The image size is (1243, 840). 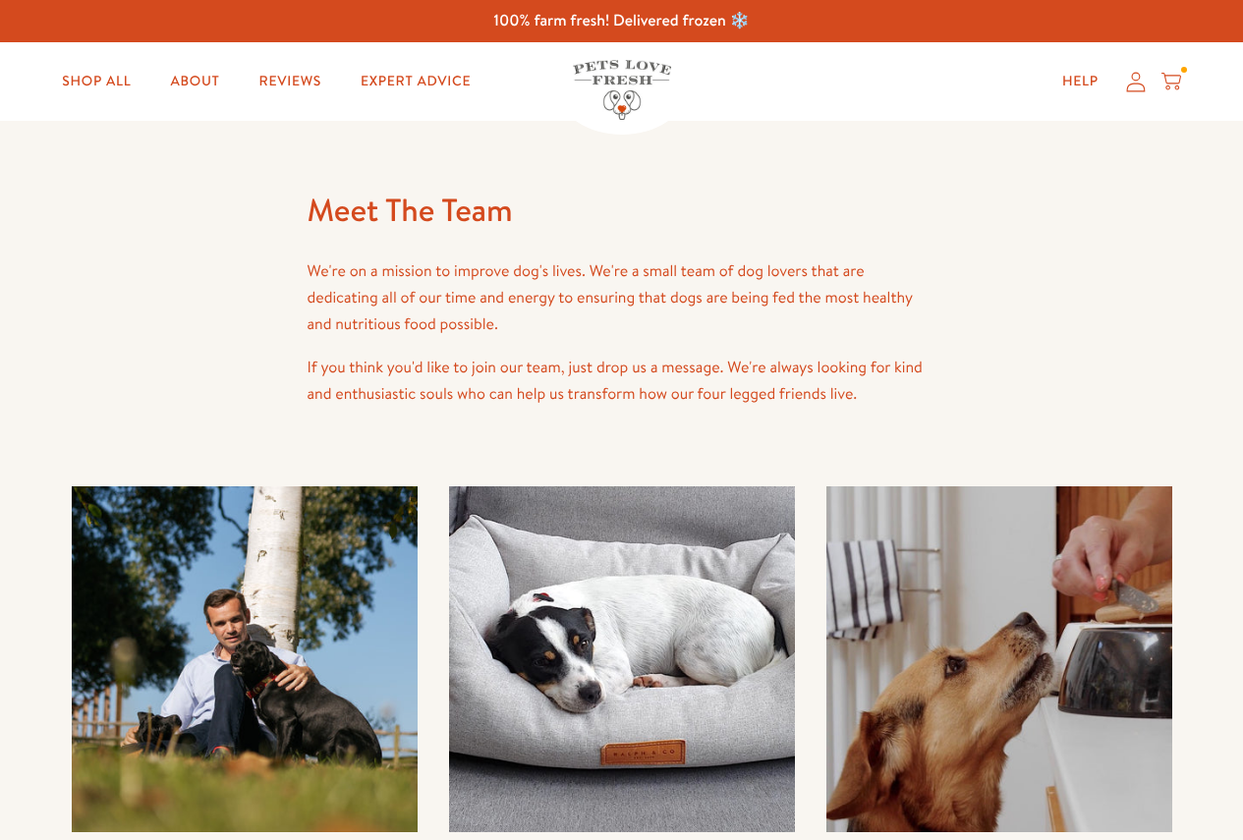 I want to click on a: Reviews, so click(x=290, y=82).